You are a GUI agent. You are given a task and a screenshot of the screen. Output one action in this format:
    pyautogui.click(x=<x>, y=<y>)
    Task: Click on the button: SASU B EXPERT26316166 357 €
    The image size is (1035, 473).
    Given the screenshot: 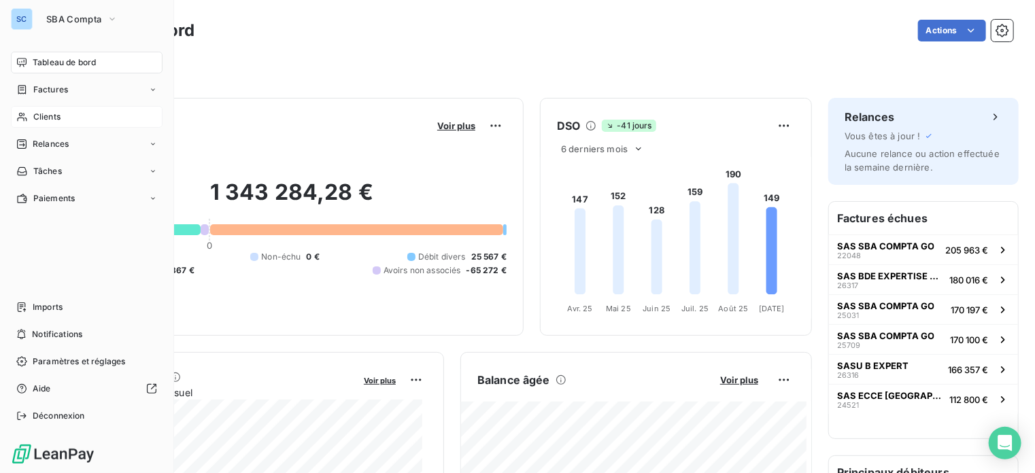 What is the action you would take?
    pyautogui.click(x=924, y=369)
    